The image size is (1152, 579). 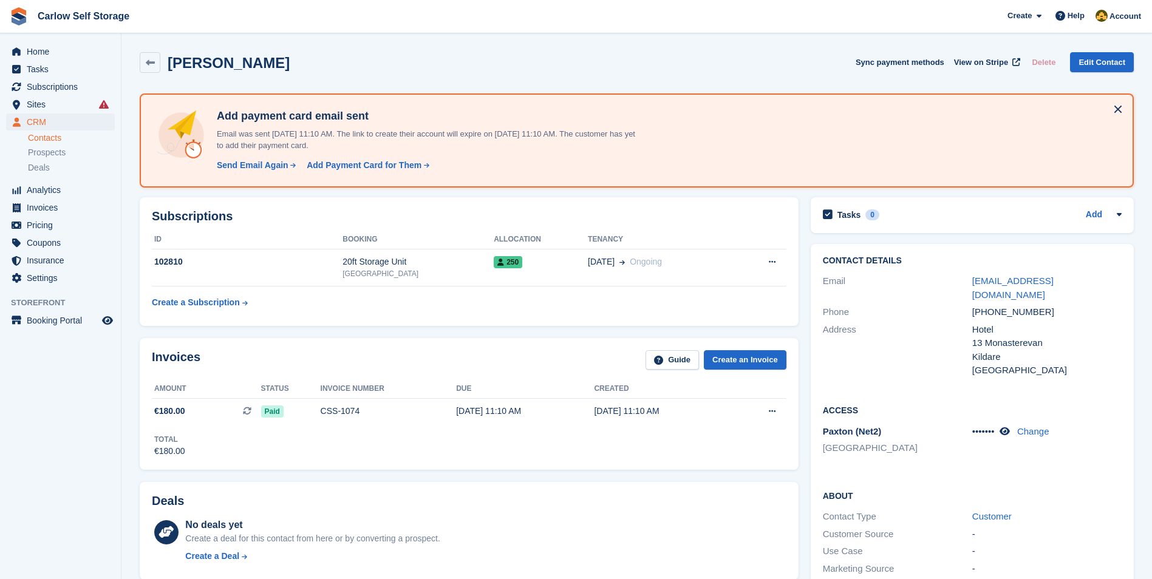 I want to click on span: Paid, so click(x=272, y=412).